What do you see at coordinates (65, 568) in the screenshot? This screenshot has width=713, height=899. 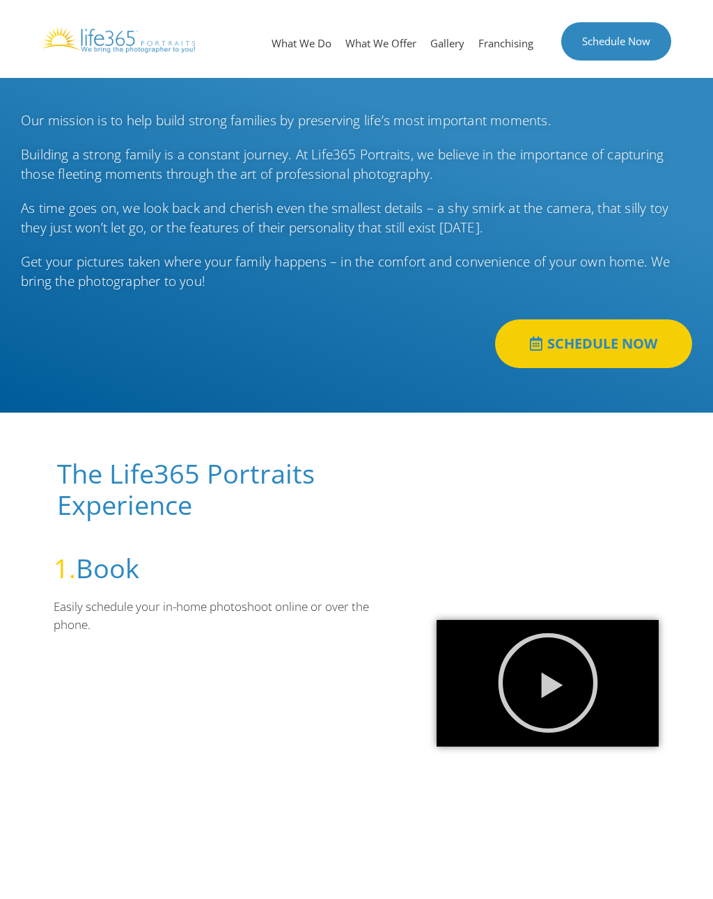 I see `span: 1.` at bounding box center [65, 568].